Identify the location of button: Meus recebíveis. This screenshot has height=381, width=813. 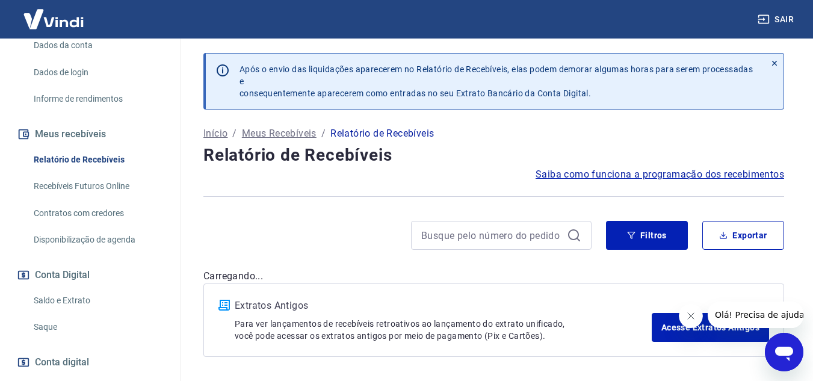
(90, 134).